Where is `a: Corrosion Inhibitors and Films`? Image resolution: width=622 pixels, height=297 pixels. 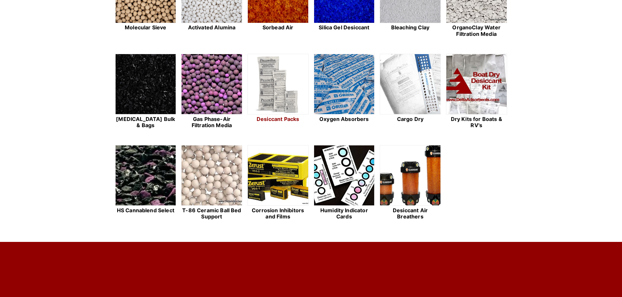 a: Corrosion Inhibitors and Films is located at coordinates (278, 183).